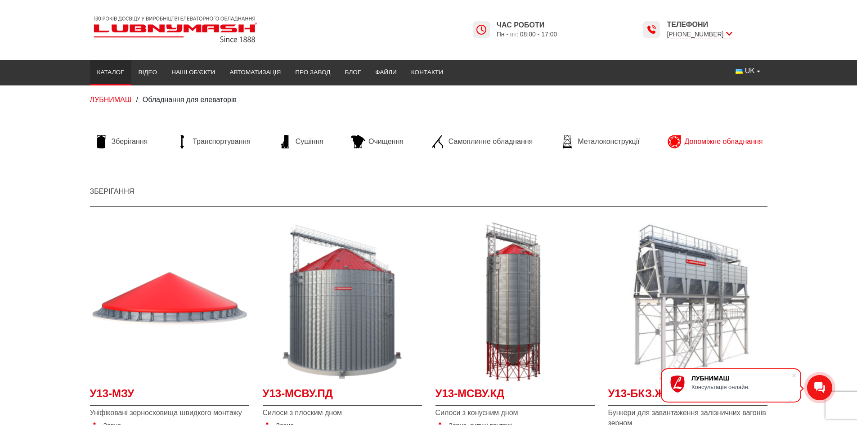 This screenshot has height=425, width=857. Describe the element at coordinates (688, 302) in the screenshot. I see `a: Детальніше У13-БКЗ.ЖД` at that location.